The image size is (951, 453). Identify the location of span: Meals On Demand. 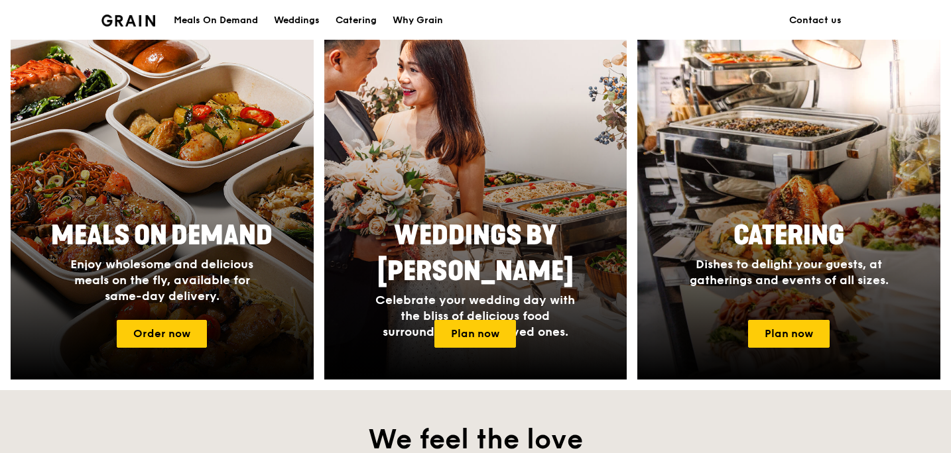
(162, 236).